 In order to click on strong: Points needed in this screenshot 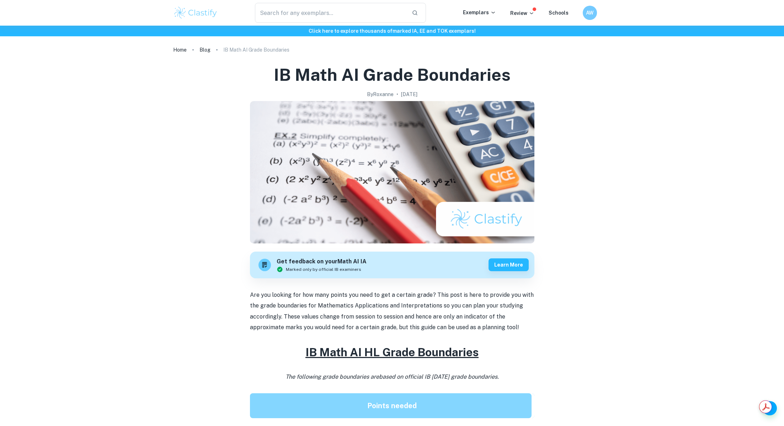, I will do `click(392, 406)`.